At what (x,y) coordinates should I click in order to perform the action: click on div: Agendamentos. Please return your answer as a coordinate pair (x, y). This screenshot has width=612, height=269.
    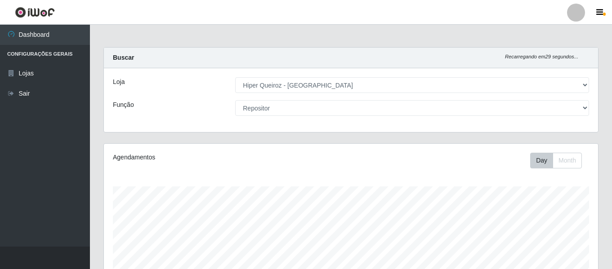
    Looking at the image, I should click on (208, 157).